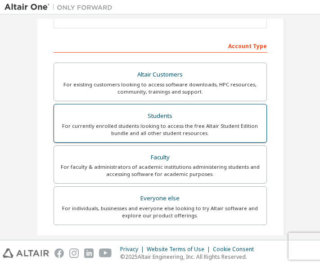  What do you see at coordinates (61, 7) in the screenshot?
I see `img: Altair One` at bounding box center [61, 7].